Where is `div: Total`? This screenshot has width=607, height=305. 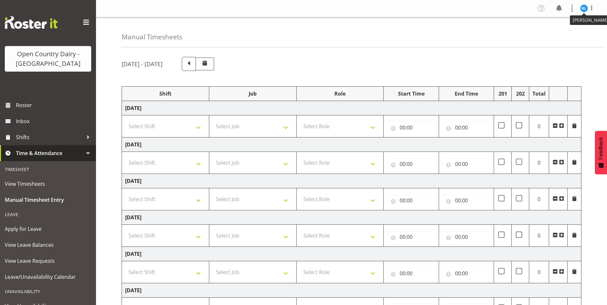
div: Total is located at coordinates (539, 94).